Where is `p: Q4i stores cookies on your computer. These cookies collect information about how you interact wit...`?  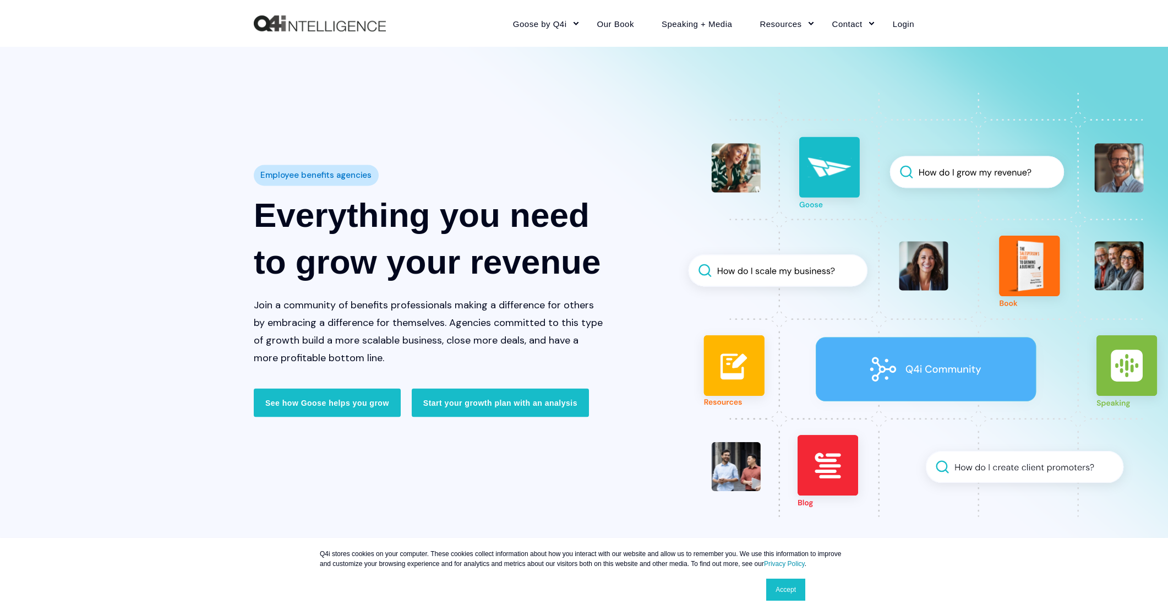
p: Q4i stores cookies on your computer. These cookies collect information about how you interact wit... is located at coordinates (584, 559).